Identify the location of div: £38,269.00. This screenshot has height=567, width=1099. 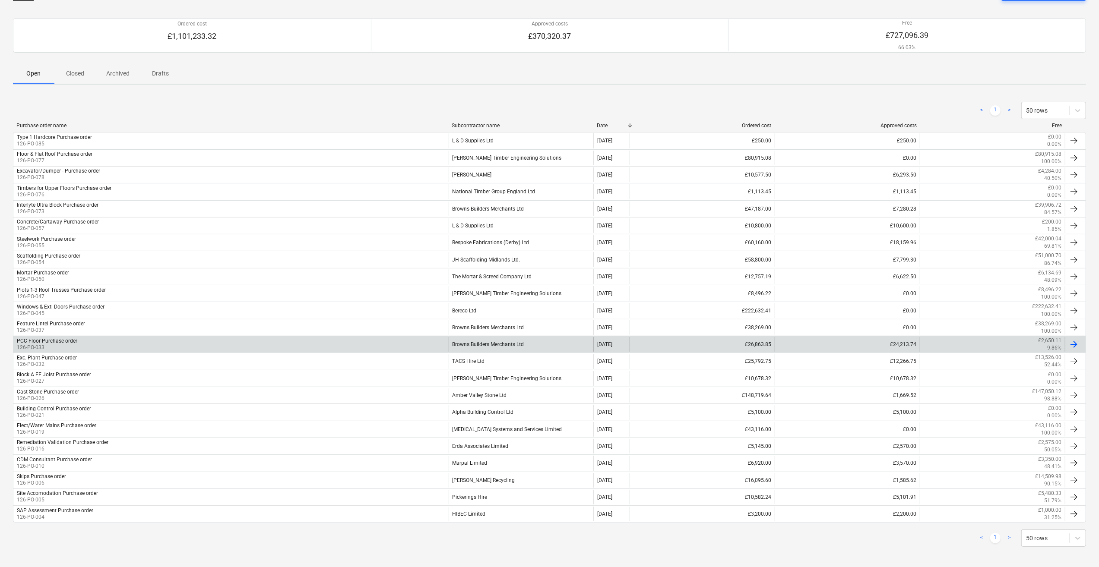
(702, 328).